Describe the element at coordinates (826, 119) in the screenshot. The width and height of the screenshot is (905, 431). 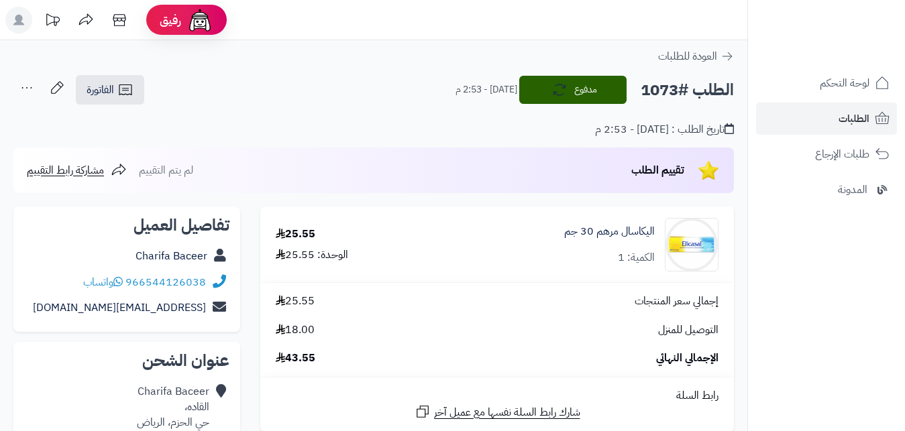
I see `a: الطلبات` at that location.